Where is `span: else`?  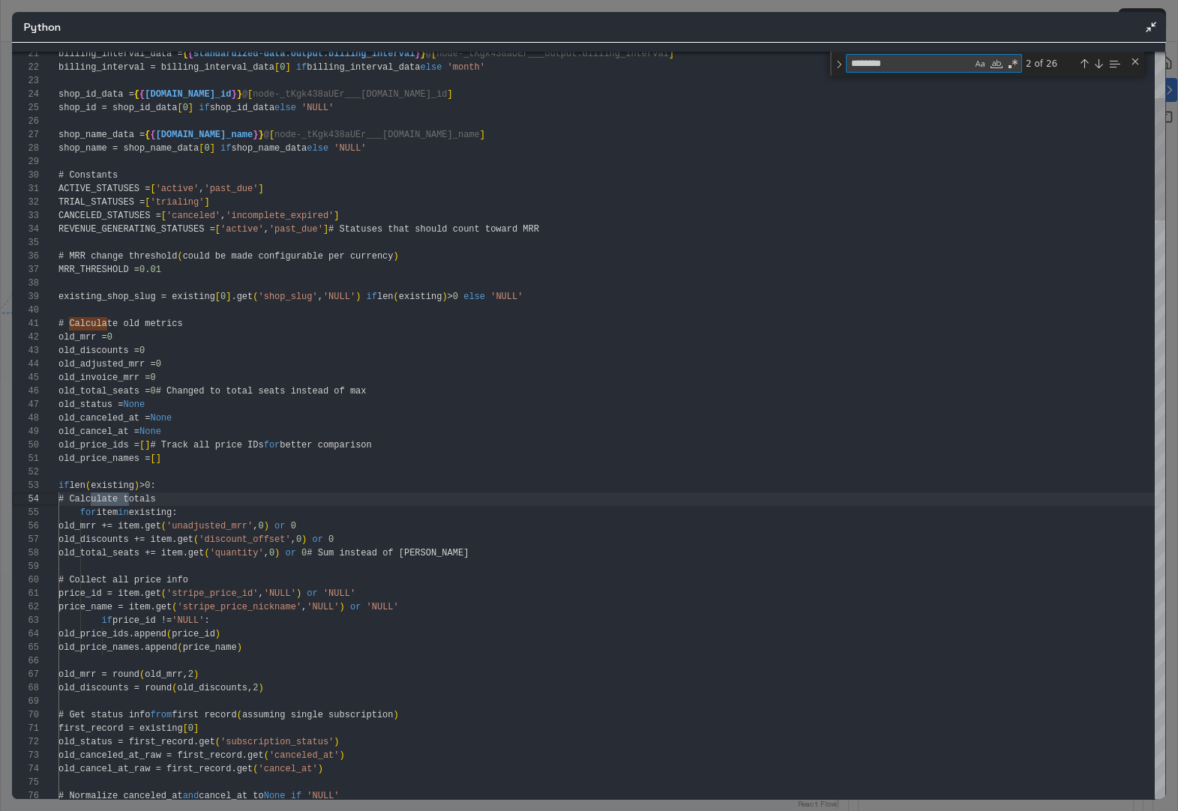 span: else is located at coordinates (474, 297).